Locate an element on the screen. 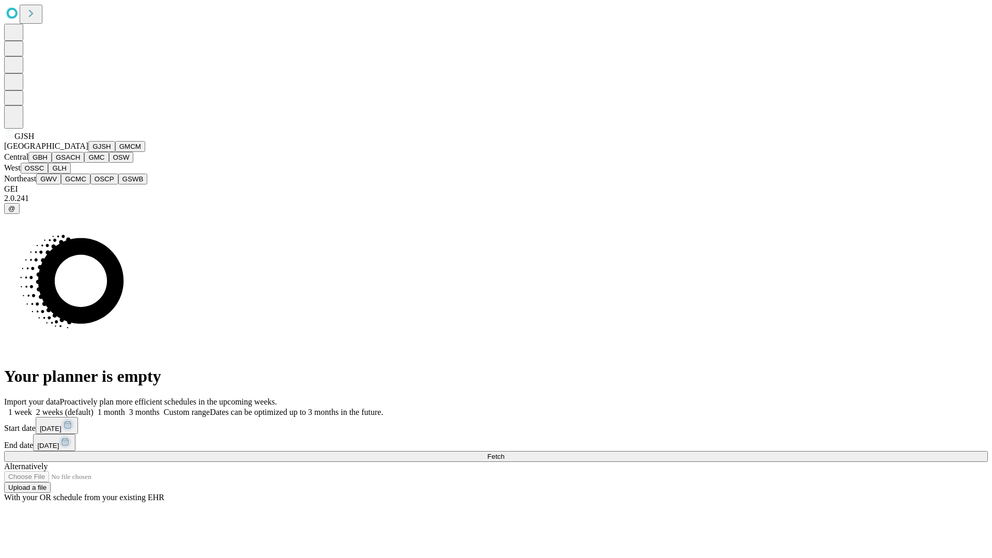 The width and height of the screenshot is (992, 558). span: 2 weeks (default) is located at coordinates (65, 412).